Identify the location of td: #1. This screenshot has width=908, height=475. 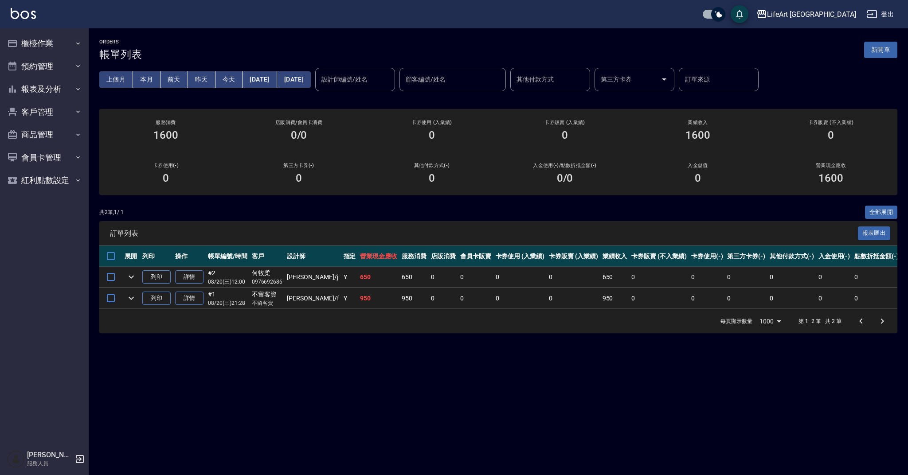
(228, 298).